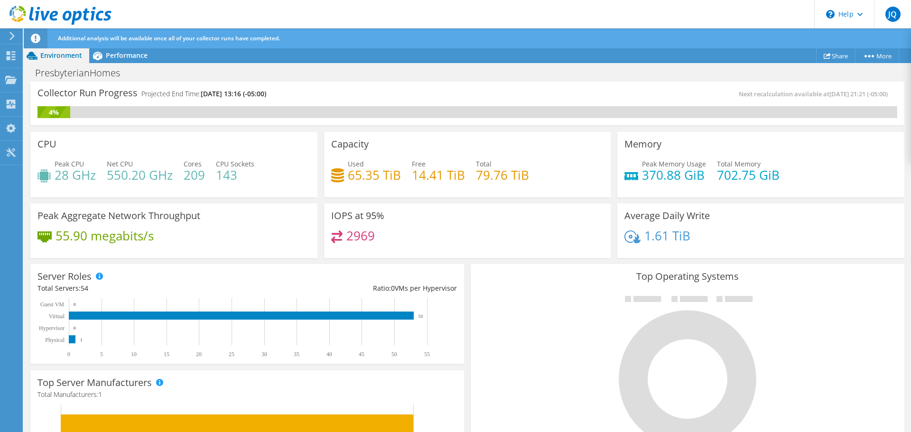 Image resolution: width=911 pixels, height=432 pixels. Describe the element at coordinates (85, 288) in the screenshot. I see `span: 54` at that location.